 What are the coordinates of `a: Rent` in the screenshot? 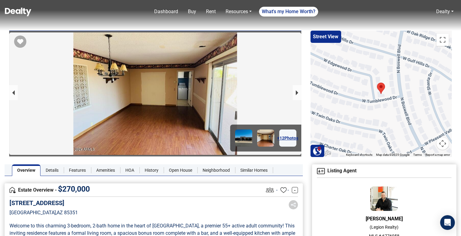 It's located at (211, 12).